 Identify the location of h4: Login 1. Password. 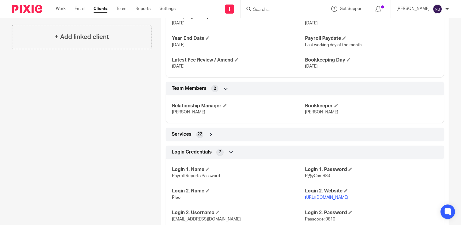
(371, 170).